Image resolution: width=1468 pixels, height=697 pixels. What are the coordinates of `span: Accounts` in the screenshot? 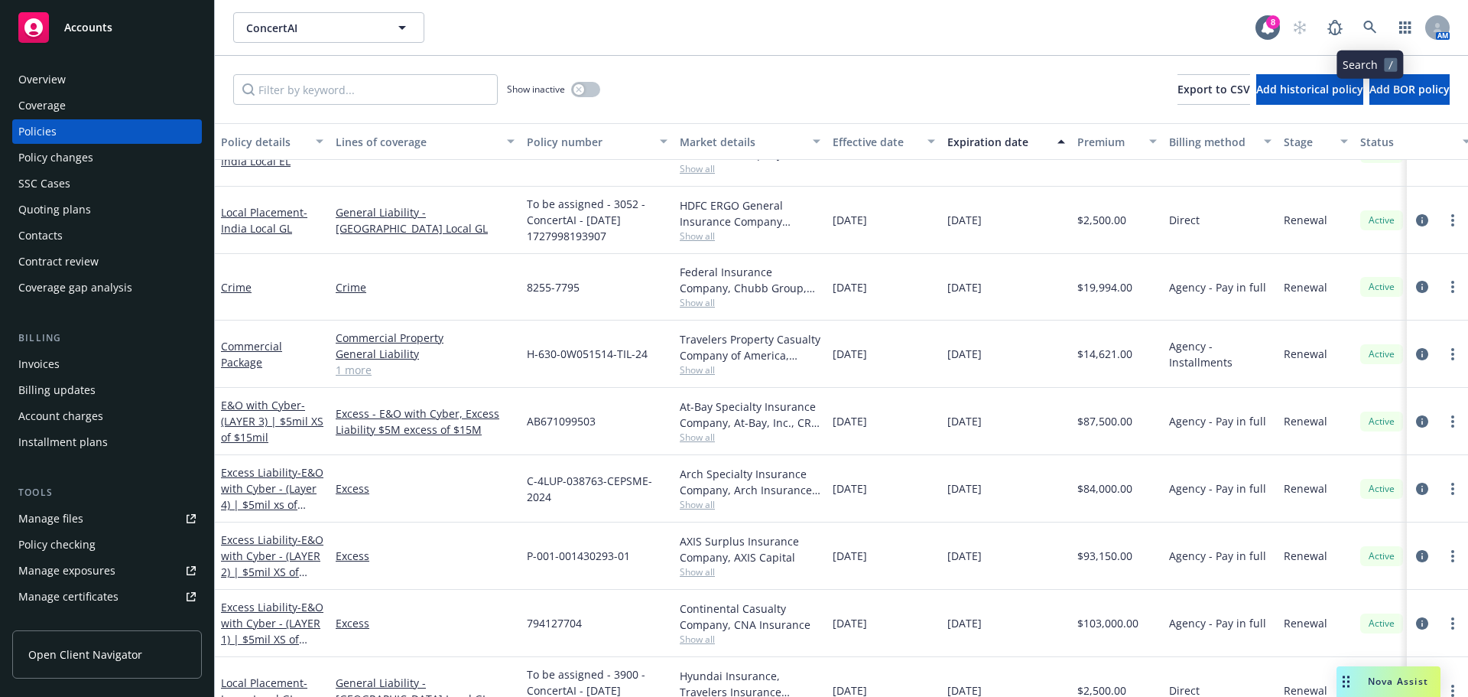 It's located at (88, 28).